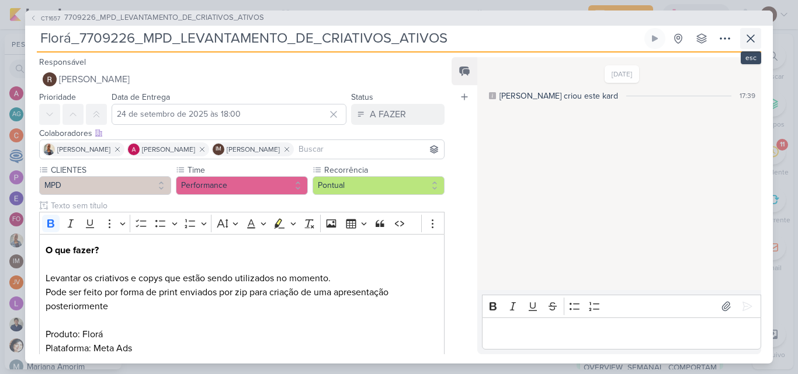 The width and height of the screenshot is (798, 374). What do you see at coordinates (105, 186) in the screenshot?
I see `button: MPD` at bounding box center [105, 186].